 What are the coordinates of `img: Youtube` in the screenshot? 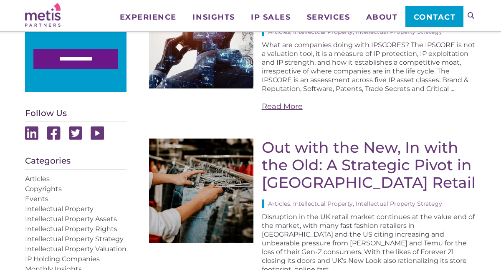 It's located at (97, 133).